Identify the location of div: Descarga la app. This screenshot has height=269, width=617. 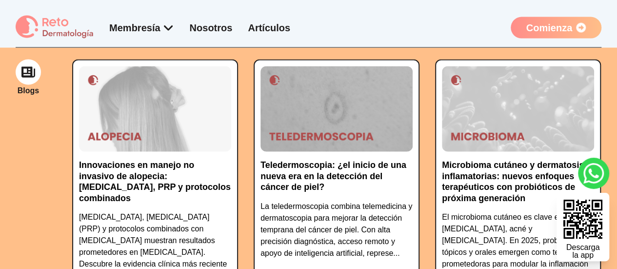
(583, 251).